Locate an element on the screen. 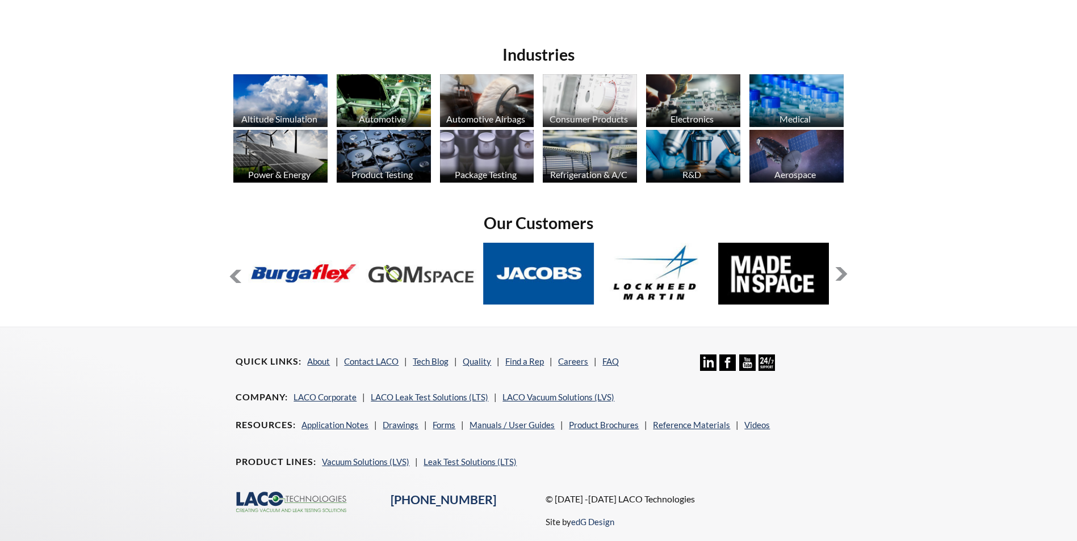 The image size is (1077, 541). a: Altitude Simulation is located at coordinates (280, 102).